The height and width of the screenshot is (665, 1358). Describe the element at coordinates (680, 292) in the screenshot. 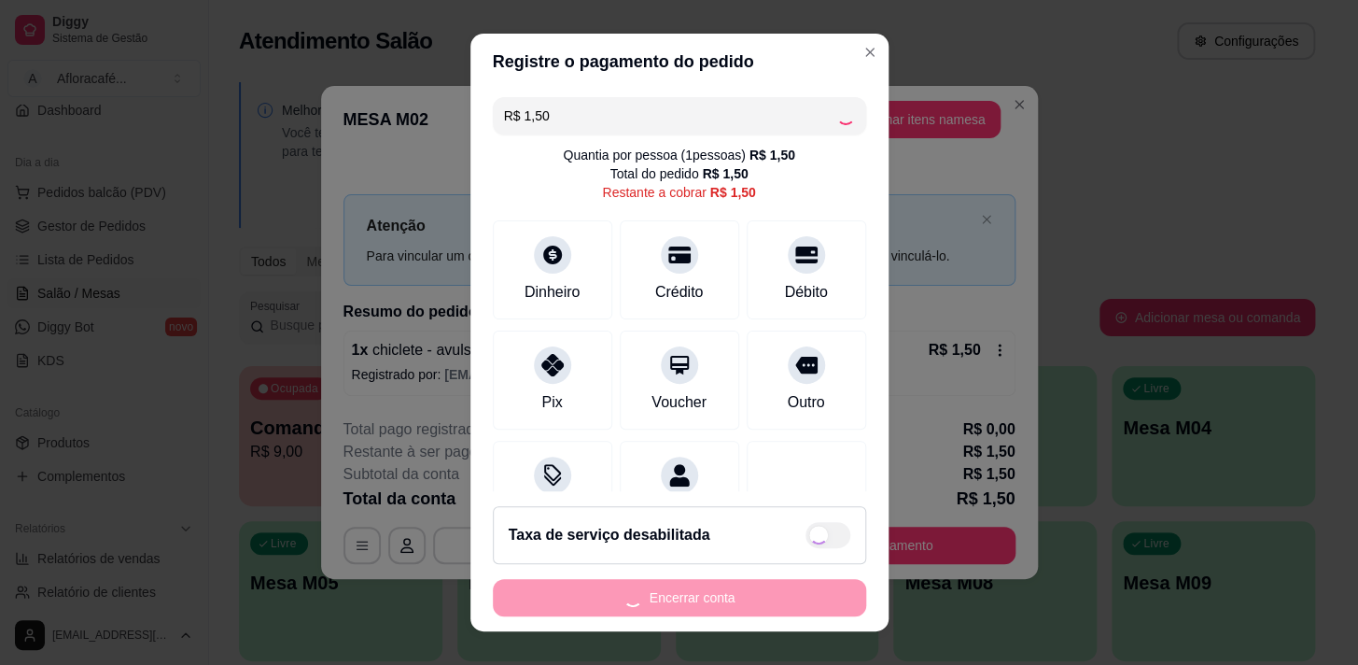

I see `div: Crédito` at that location.